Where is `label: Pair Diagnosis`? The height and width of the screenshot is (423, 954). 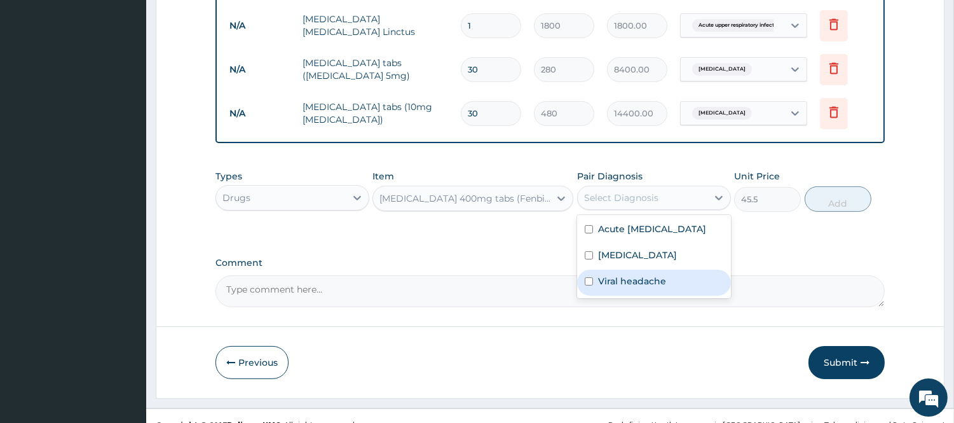 label: Pair Diagnosis is located at coordinates (610, 176).